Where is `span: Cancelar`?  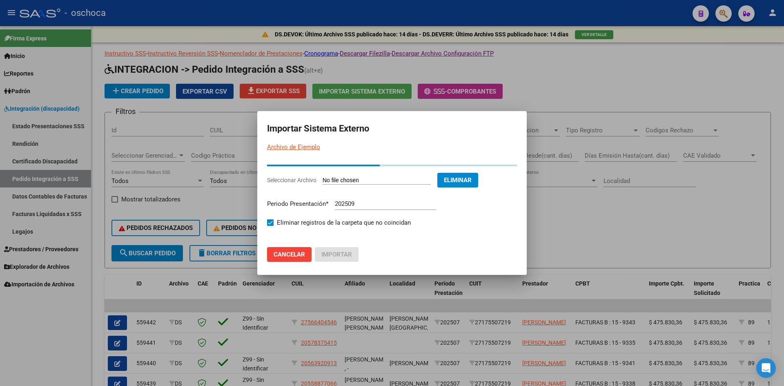
span: Cancelar is located at coordinates (289, 254).